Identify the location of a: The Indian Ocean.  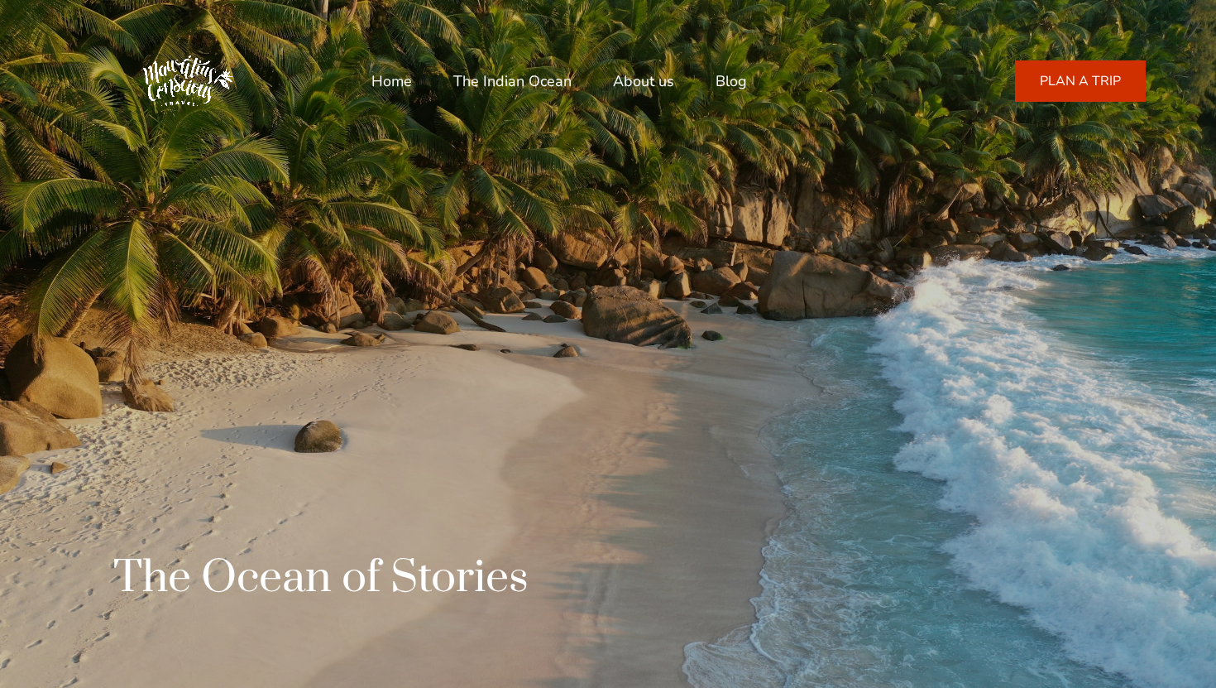
(512, 81).